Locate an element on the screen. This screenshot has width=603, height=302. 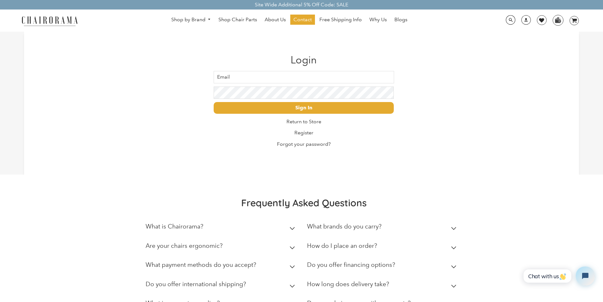
input: Email is located at coordinates (303, 77).